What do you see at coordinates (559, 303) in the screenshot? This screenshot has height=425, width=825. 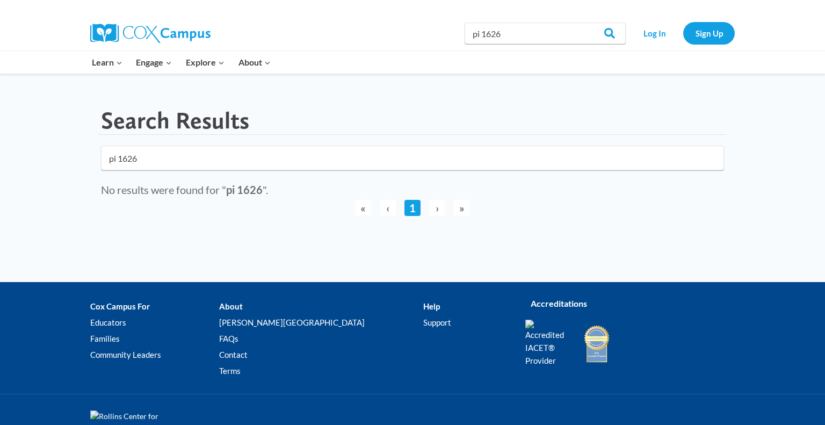 I see `strong: Accreditations` at bounding box center [559, 303].